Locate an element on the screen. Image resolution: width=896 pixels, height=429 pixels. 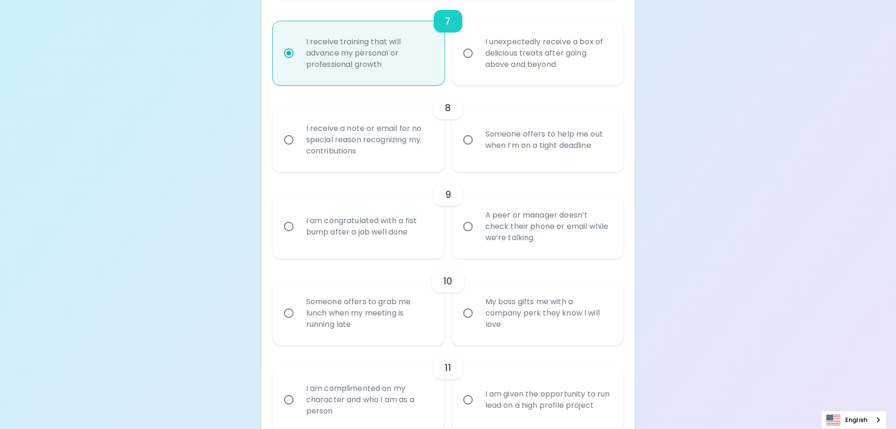
div: Someone offers to grab me lunch when my meeting is running late is located at coordinates (369, 313).